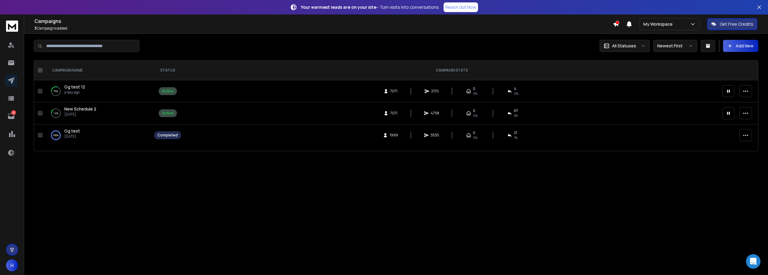 The width and height of the screenshot is (768, 275). What do you see at coordinates (167, 135) in the screenshot?
I see `div: Completed` at bounding box center [167, 135].